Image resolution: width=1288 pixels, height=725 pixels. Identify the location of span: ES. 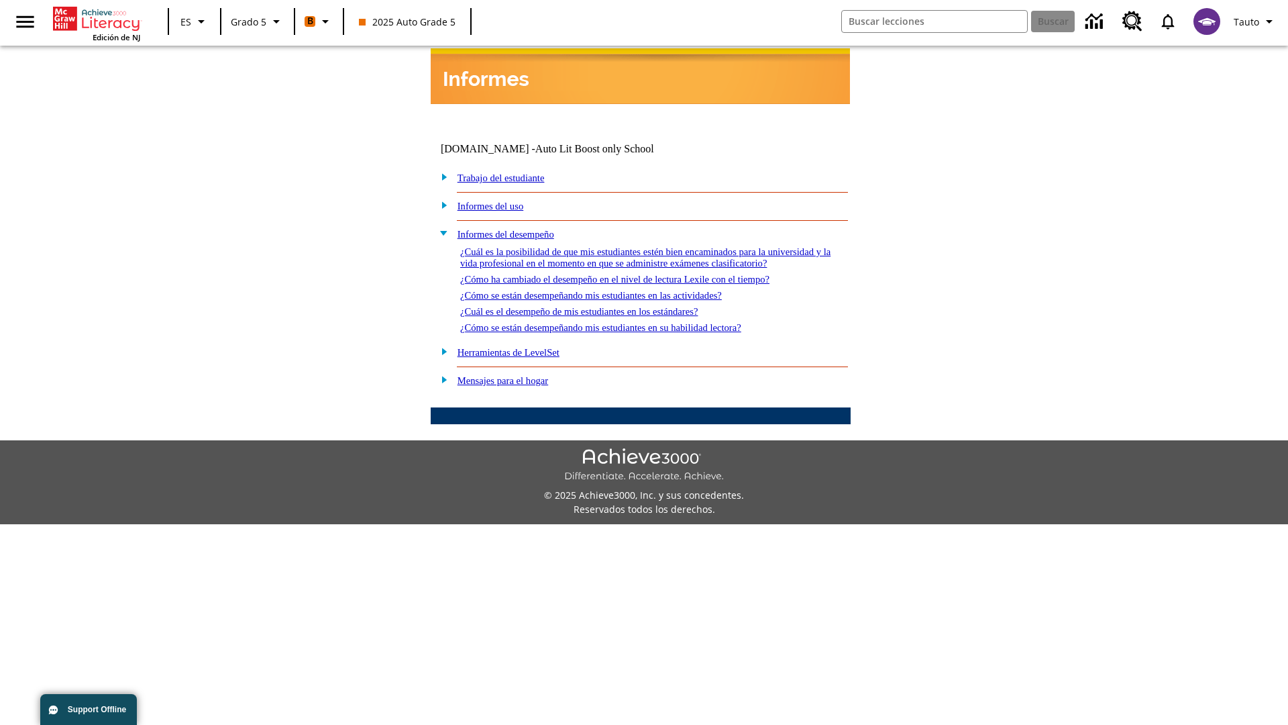
(186, 21).